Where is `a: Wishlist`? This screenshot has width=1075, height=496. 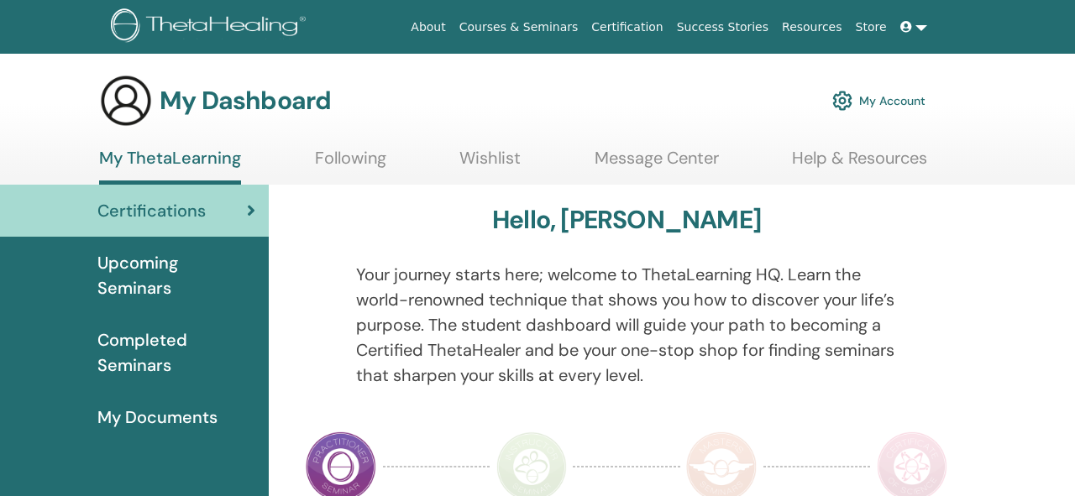
a: Wishlist is located at coordinates (490, 164).